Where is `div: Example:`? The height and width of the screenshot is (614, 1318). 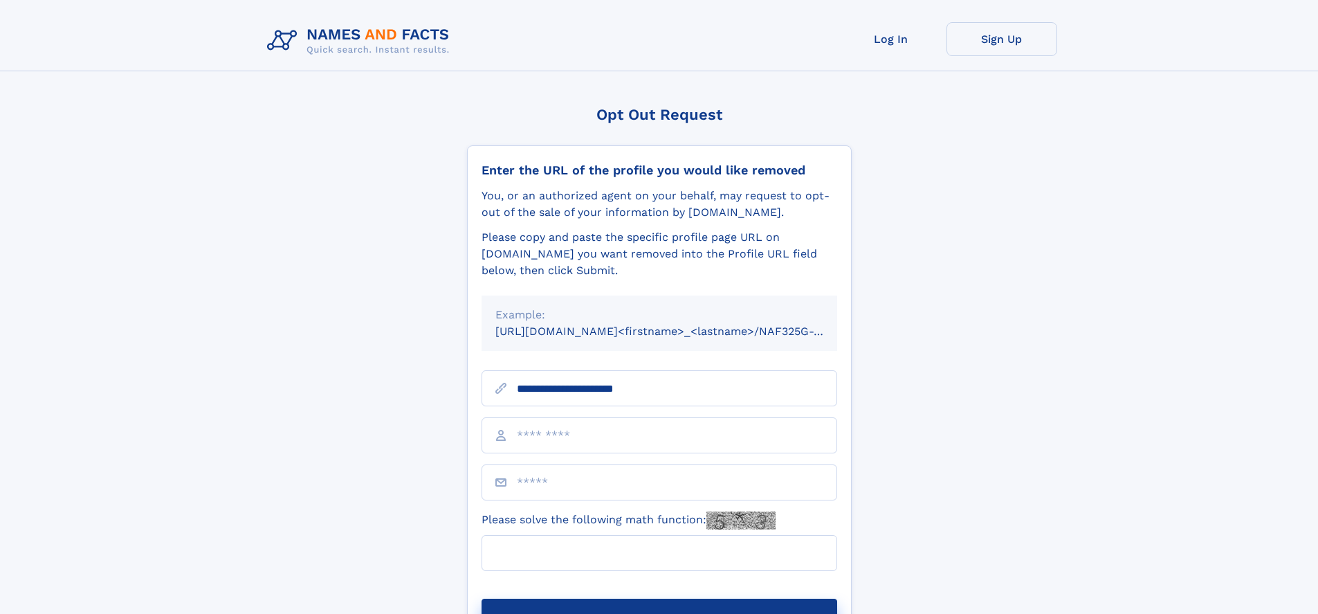
div: Example: is located at coordinates (659, 315).